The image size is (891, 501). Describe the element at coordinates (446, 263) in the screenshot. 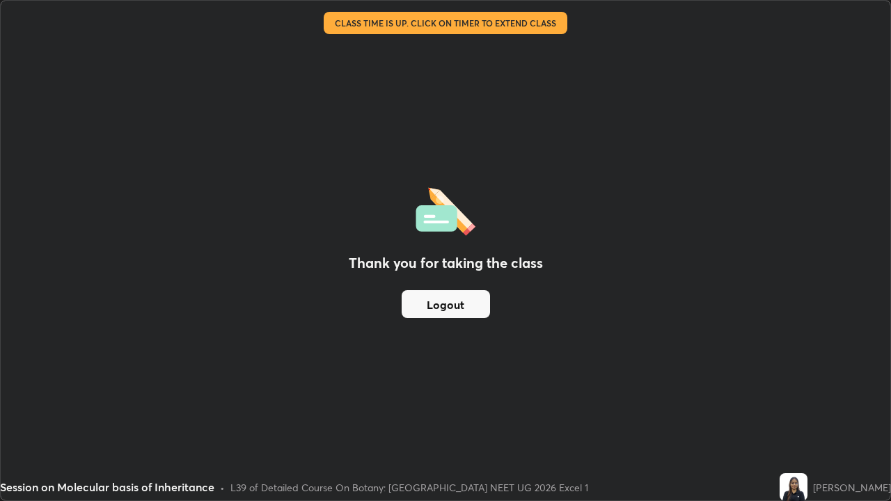

I see `h2: Thank you for taking the class` at that location.